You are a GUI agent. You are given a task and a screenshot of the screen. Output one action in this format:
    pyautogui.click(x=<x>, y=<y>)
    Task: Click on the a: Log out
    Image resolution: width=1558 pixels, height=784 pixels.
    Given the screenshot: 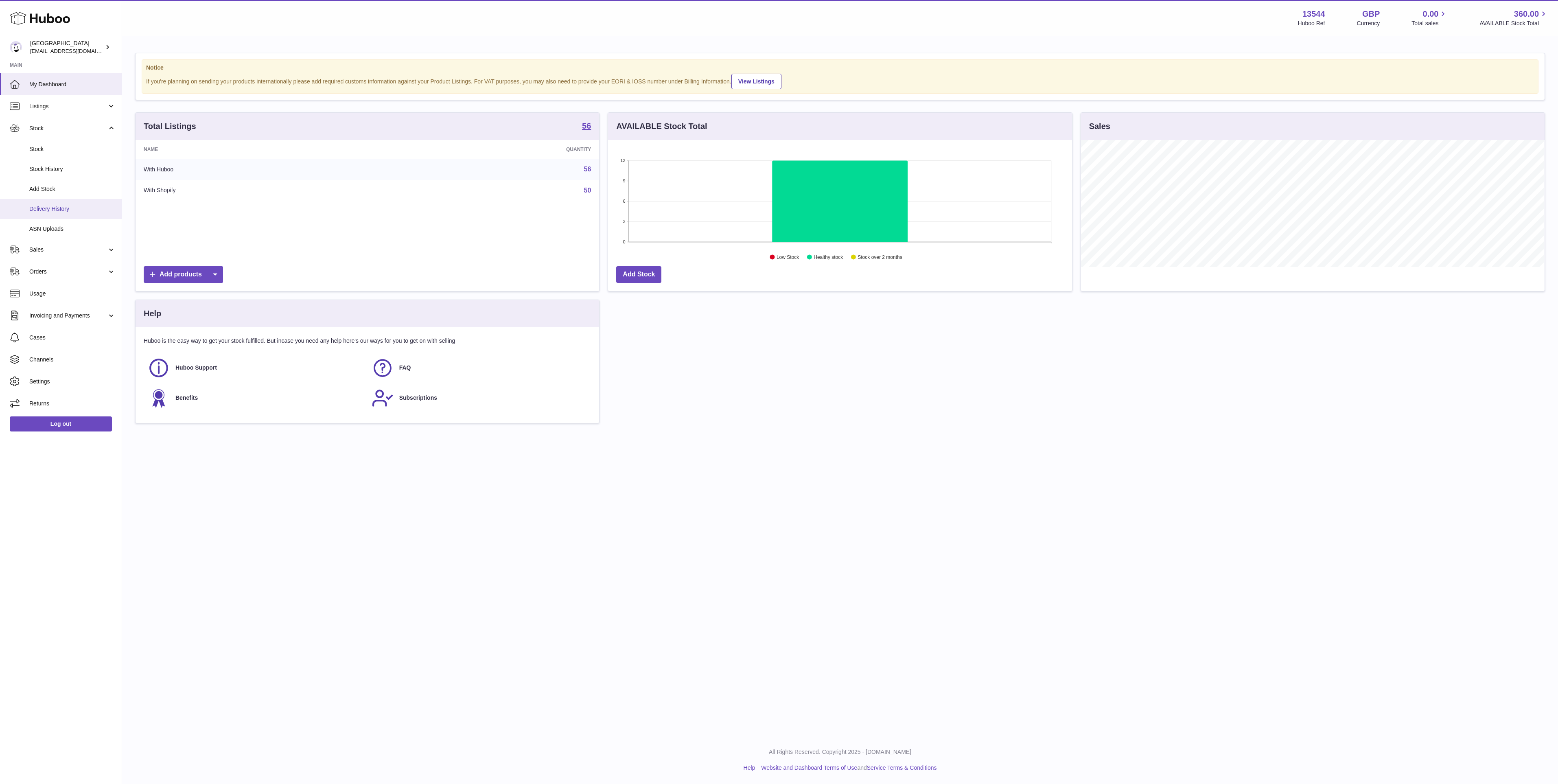 What is the action you would take?
    pyautogui.click(x=61, y=424)
    